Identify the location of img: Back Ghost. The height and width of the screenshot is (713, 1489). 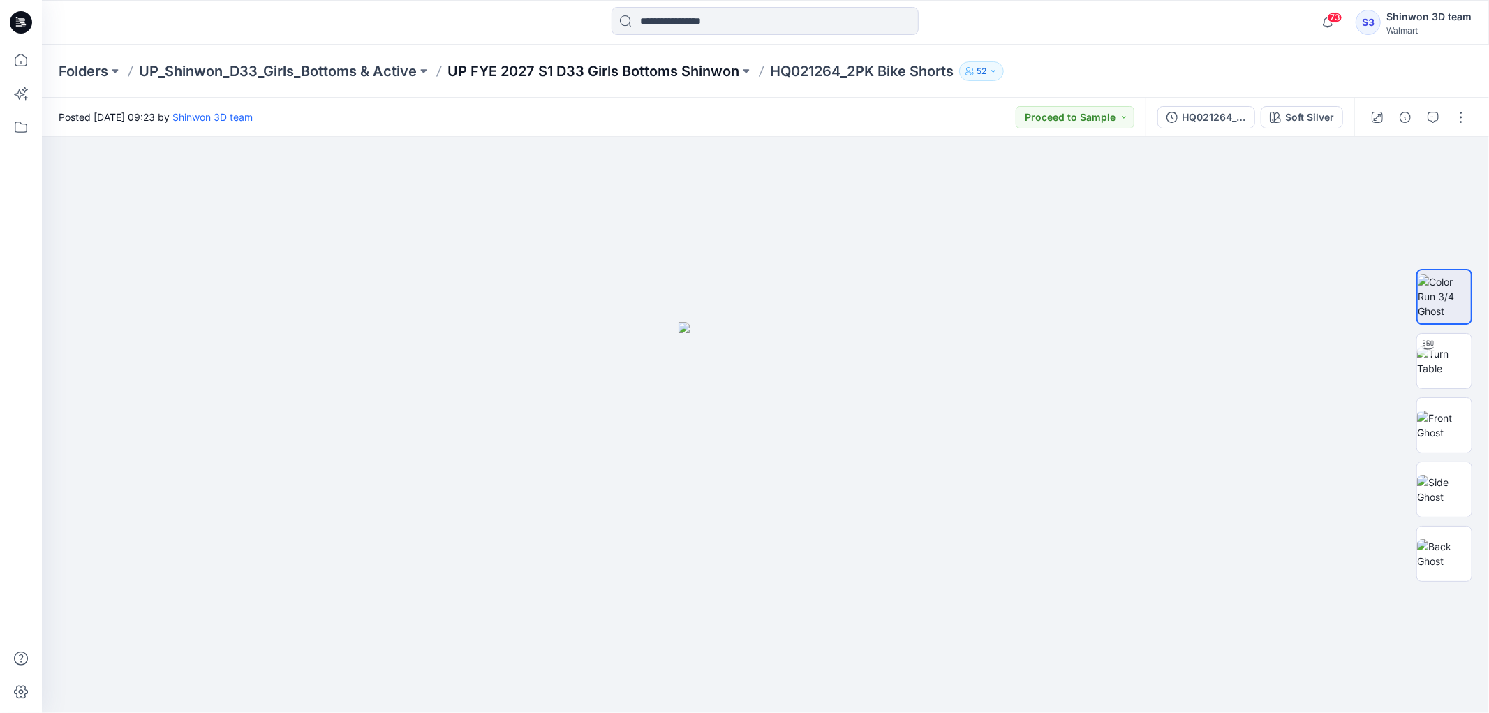
(1445, 554).